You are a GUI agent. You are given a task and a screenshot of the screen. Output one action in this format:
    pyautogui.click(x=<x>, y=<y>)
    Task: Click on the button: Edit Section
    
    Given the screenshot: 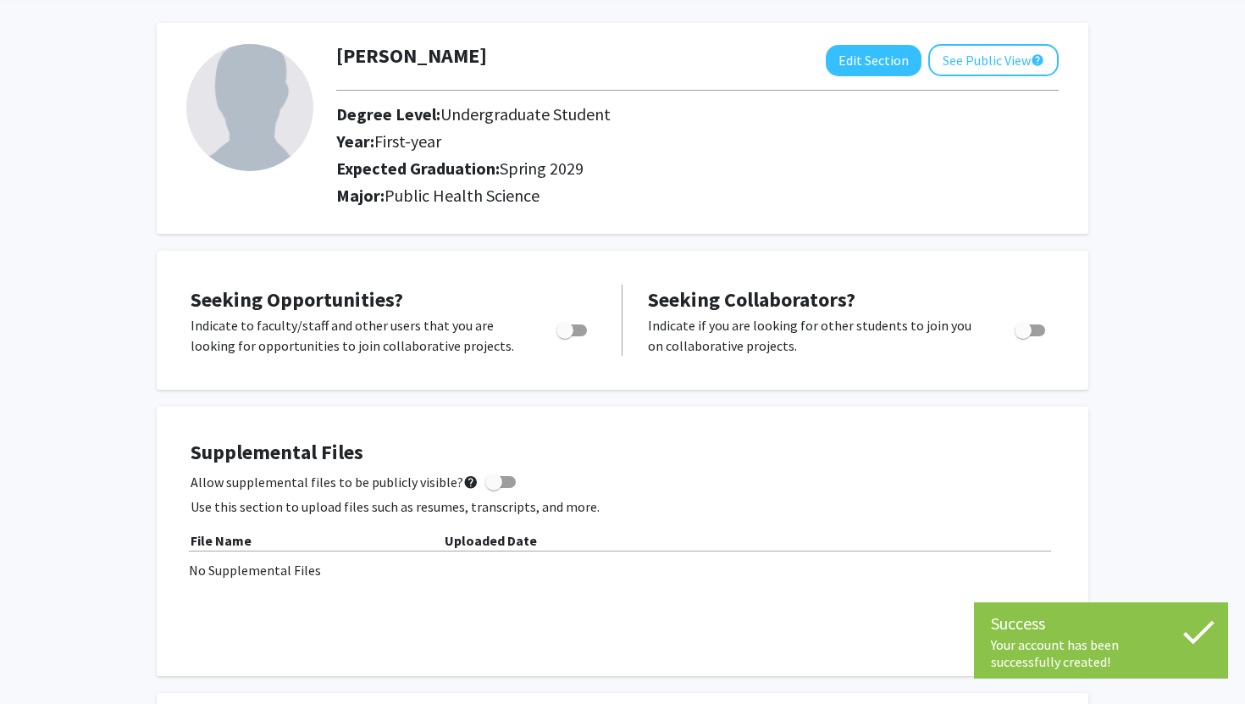 What is the action you would take?
    pyautogui.click(x=873, y=60)
    